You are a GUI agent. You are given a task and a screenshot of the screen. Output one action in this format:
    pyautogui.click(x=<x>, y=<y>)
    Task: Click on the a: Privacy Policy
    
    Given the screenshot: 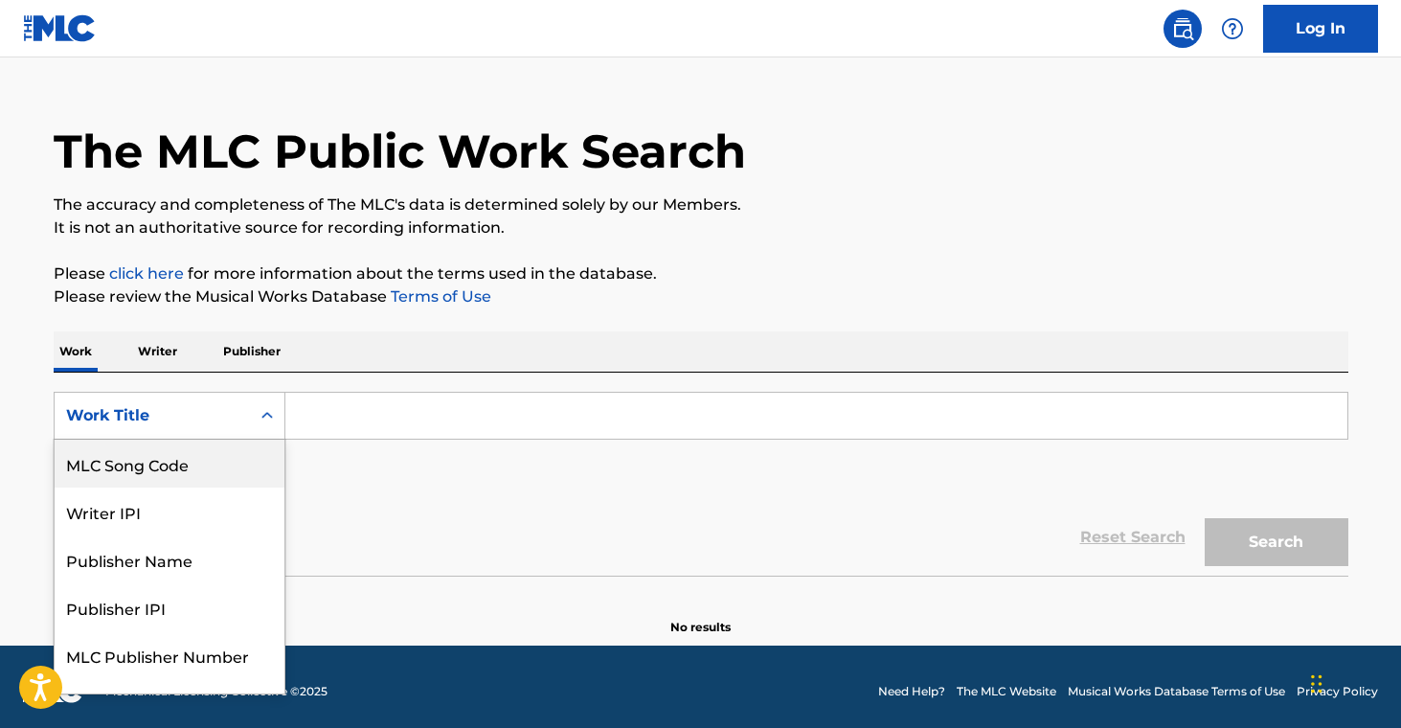 What is the action you would take?
    pyautogui.click(x=1337, y=692)
    